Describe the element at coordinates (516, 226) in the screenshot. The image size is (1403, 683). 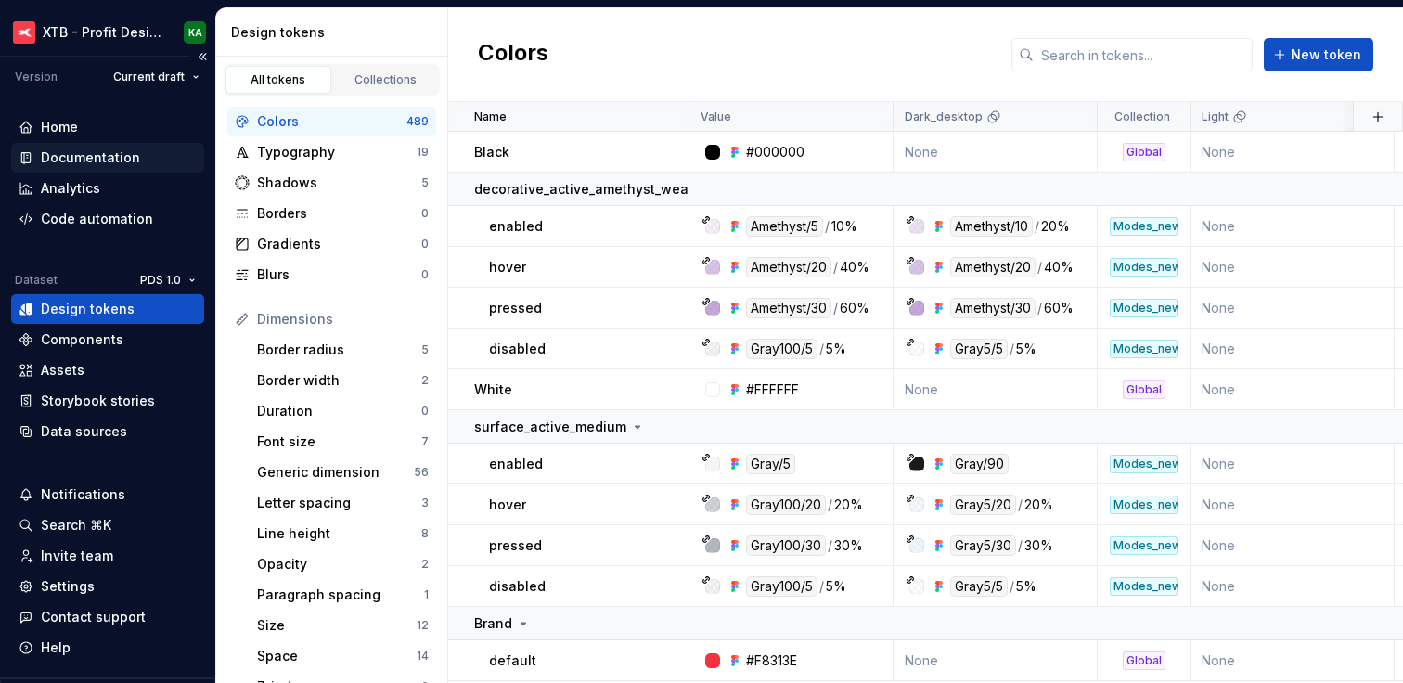
I see `p: enabled` at that location.